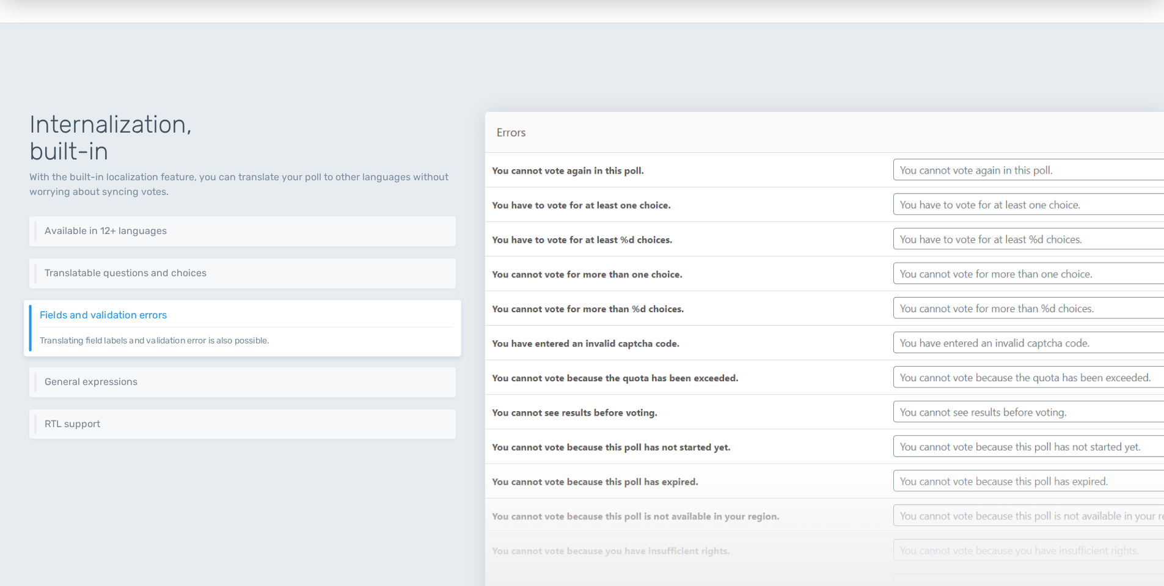 This screenshot has height=586, width=1164. Describe the element at coordinates (243, 185) in the screenshot. I see `p: With the built-in localization feature, you can translate your poll to other languages without wo...` at that location.